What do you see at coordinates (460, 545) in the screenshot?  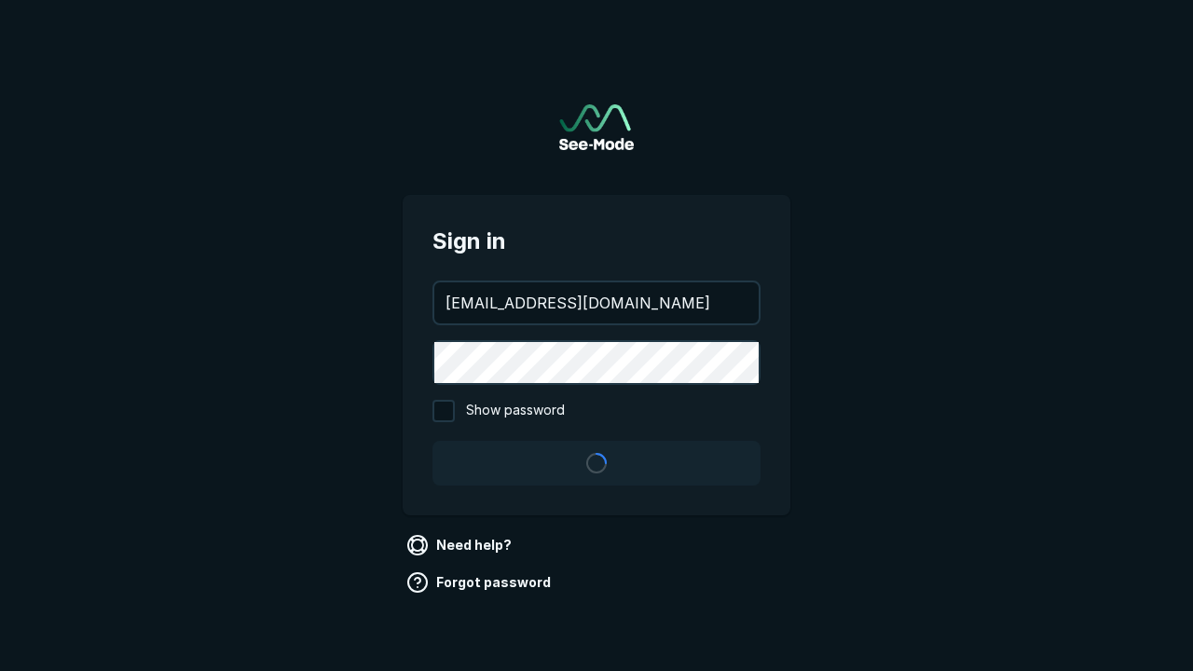 I see `a: Need help?` at bounding box center [460, 545].